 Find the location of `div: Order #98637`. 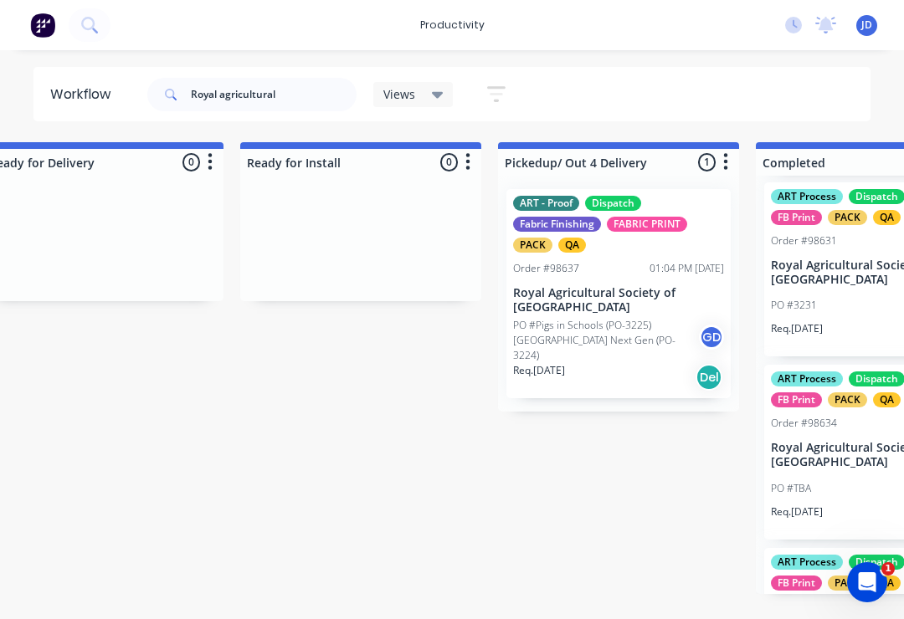

div: Order #98637 is located at coordinates (546, 269).